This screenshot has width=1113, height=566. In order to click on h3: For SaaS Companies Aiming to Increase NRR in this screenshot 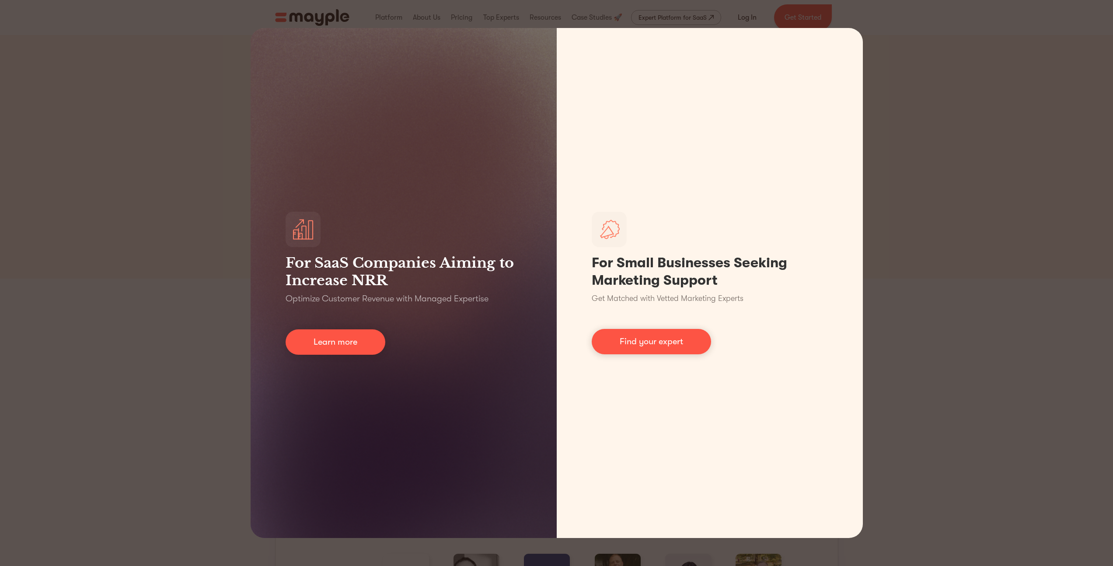, I will do `click(404, 272)`.